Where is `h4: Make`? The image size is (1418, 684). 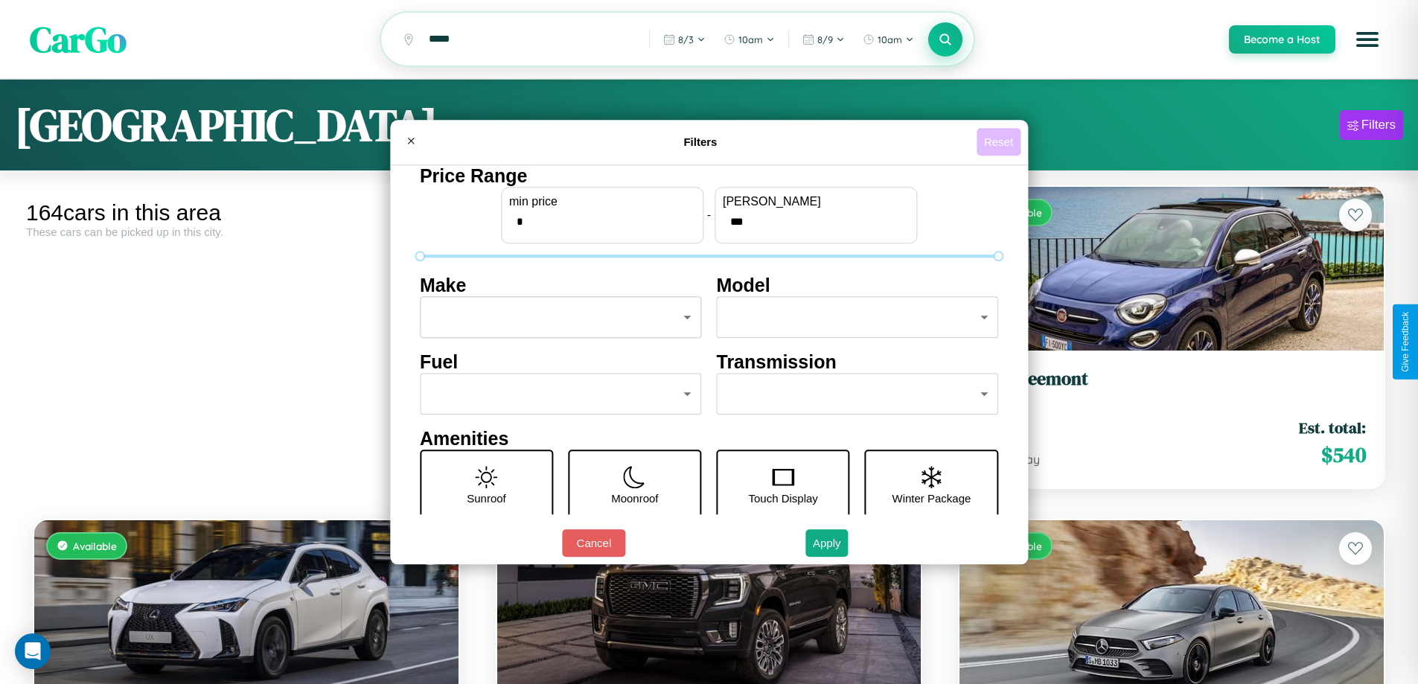 h4: Make is located at coordinates (560, 285).